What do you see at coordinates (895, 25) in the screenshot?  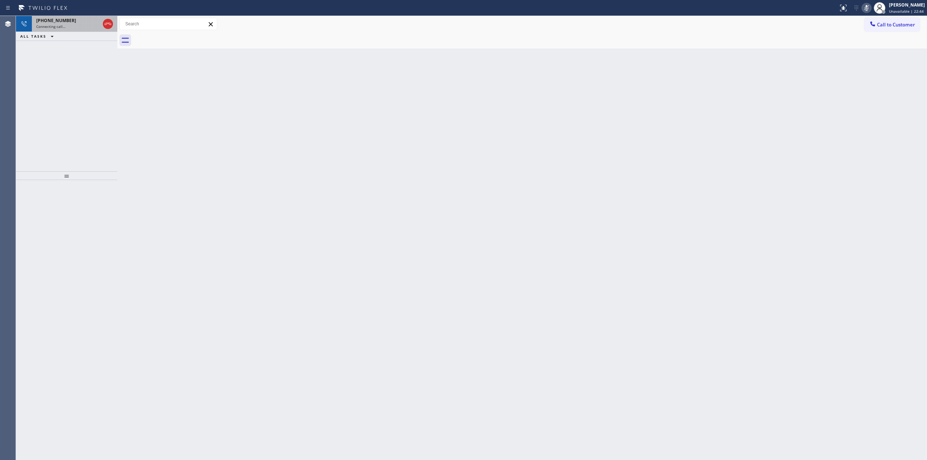 I see `span: Call to Customer` at bounding box center [895, 25].